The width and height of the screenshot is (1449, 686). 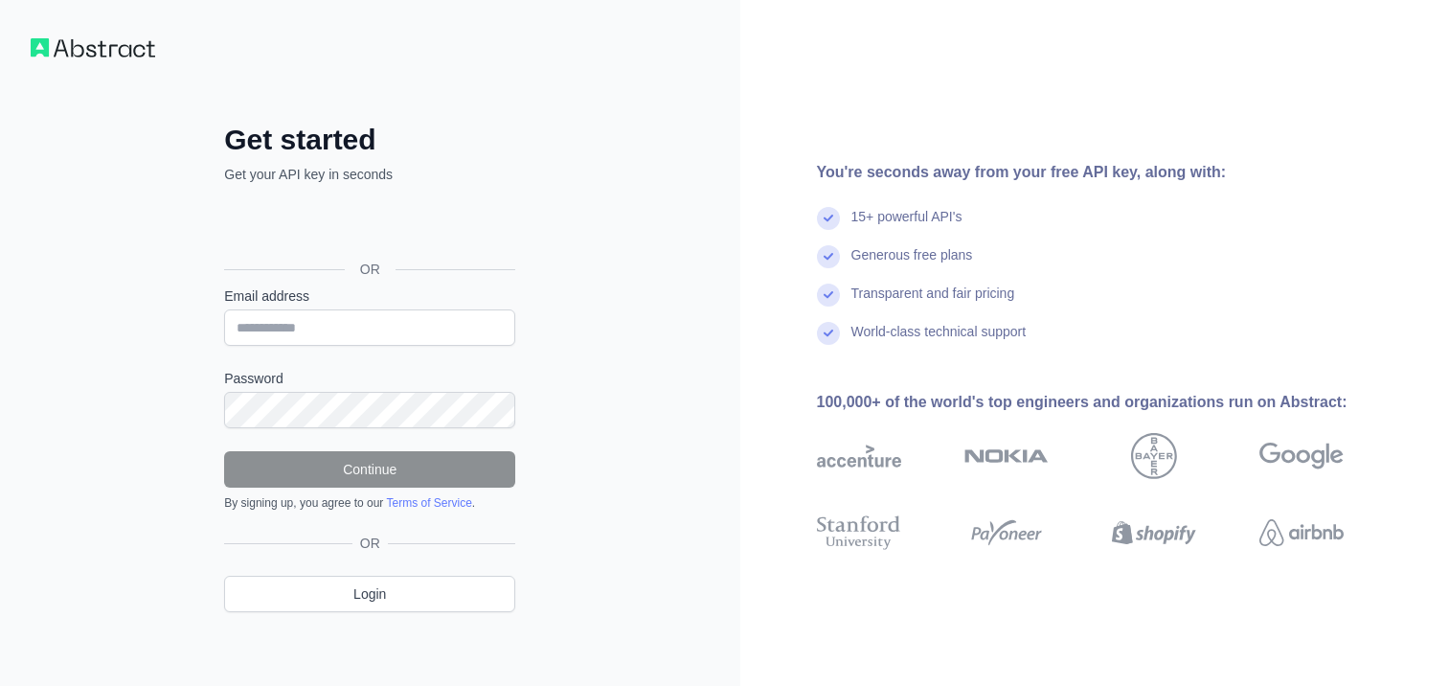 What do you see at coordinates (859, 456) in the screenshot?
I see `img: accenture` at bounding box center [859, 456].